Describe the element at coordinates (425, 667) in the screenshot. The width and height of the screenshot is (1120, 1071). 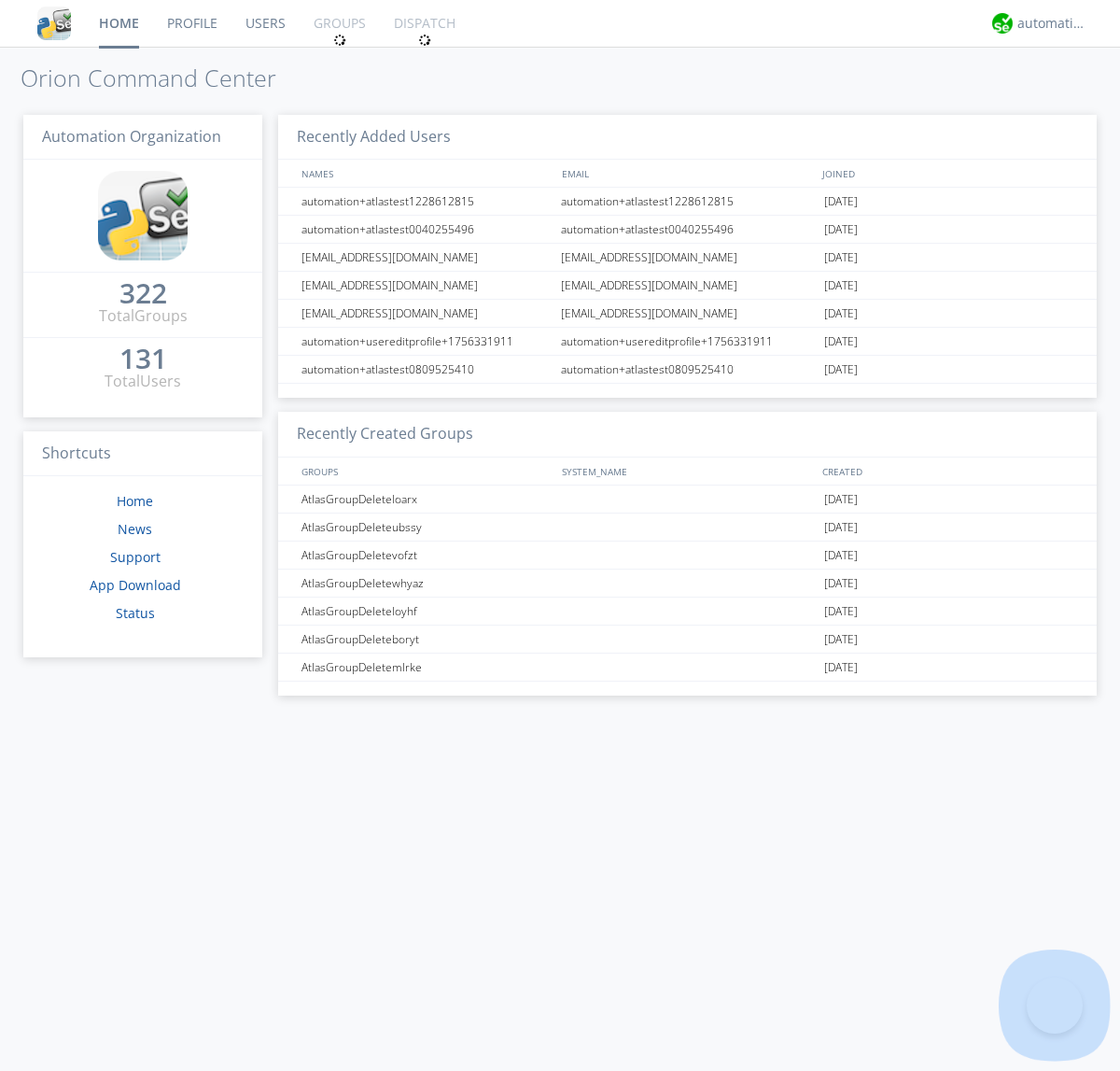
I see `div: AtlasGroupDeletemlrke` at that location.